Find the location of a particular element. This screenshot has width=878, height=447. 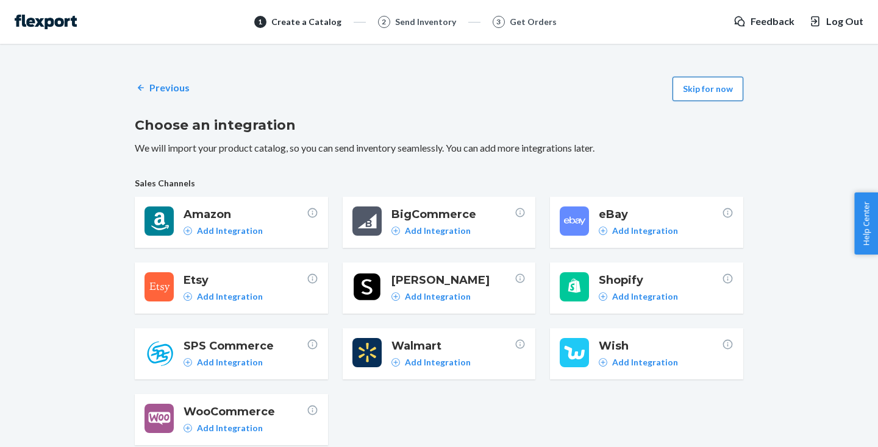

button: Skip for now is located at coordinates (708, 89).